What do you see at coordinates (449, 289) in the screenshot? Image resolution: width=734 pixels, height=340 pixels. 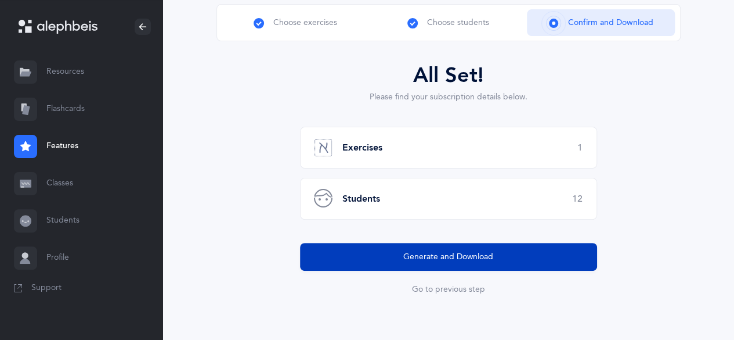 I see `button: Go to previous step` at bounding box center [449, 289].